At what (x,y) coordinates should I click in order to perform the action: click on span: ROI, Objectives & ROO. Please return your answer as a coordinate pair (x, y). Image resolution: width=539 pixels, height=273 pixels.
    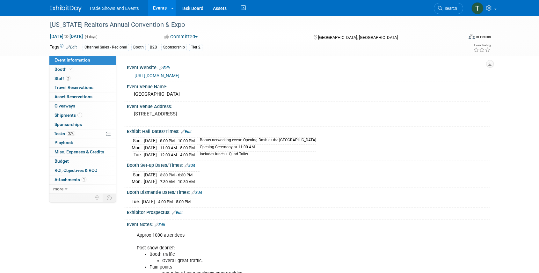
    Looking at the image, I should click on (76, 170).